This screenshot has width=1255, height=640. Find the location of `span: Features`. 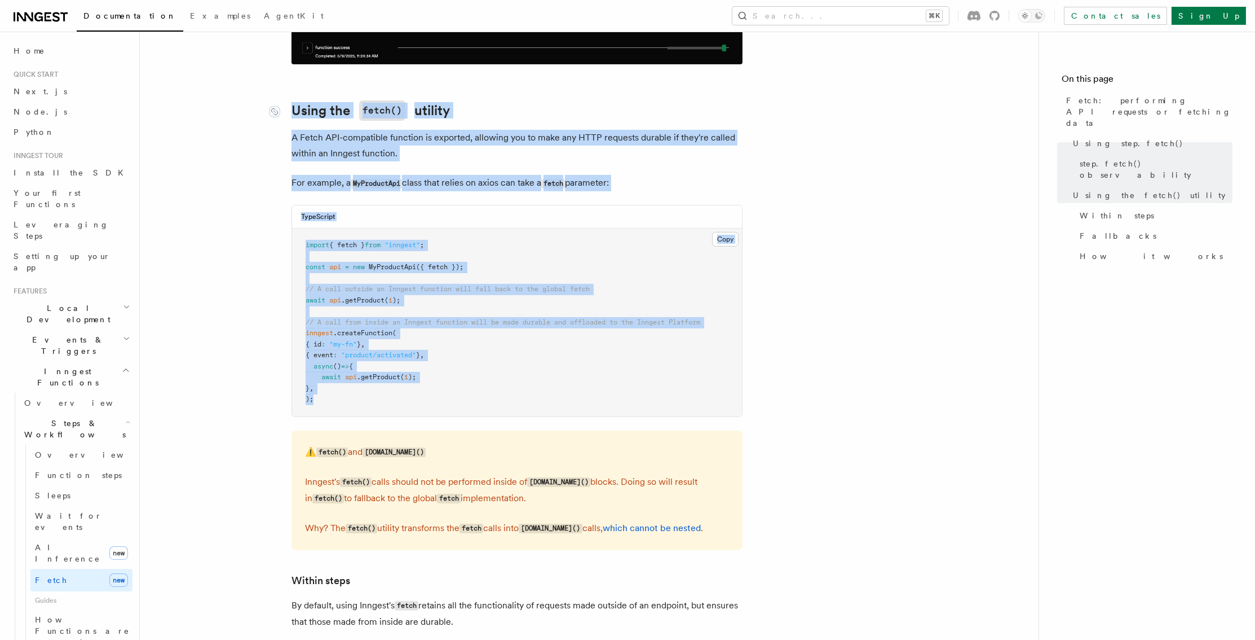

span: Features is located at coordinates (28, 291).